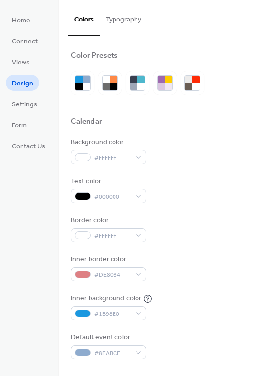  Describe the element at coordinates (106, 298) in the screenshot. I see `div: Inner background color` at that location.